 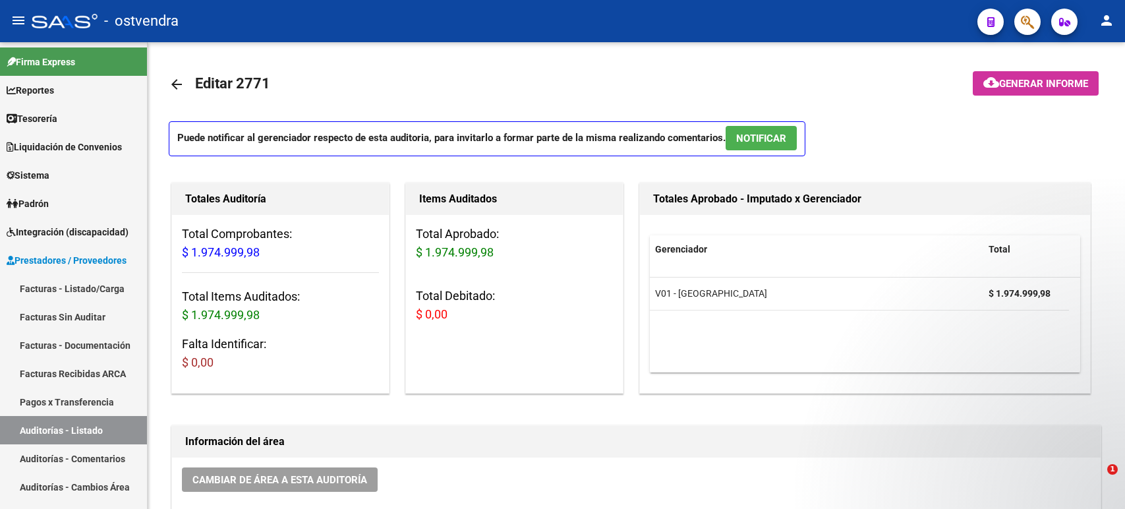 I want to click on span: Prestadores / Proveedores, so click(x=67, y=260).